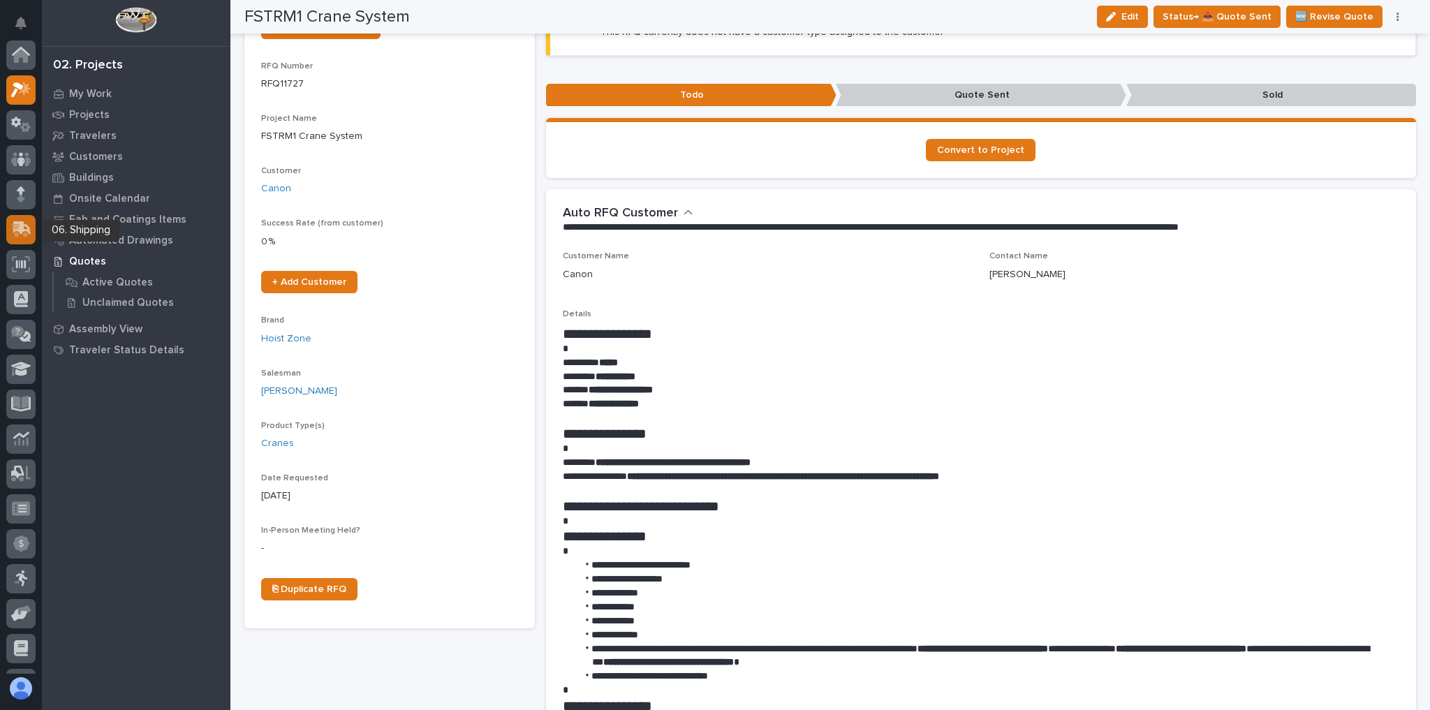 This screenshot has width=1430, height=710. What do you see at coordinates (1334, 17) in the screenshot?
I see `span: 🆕 Revise Quote` at bounding box center [1334, 17].